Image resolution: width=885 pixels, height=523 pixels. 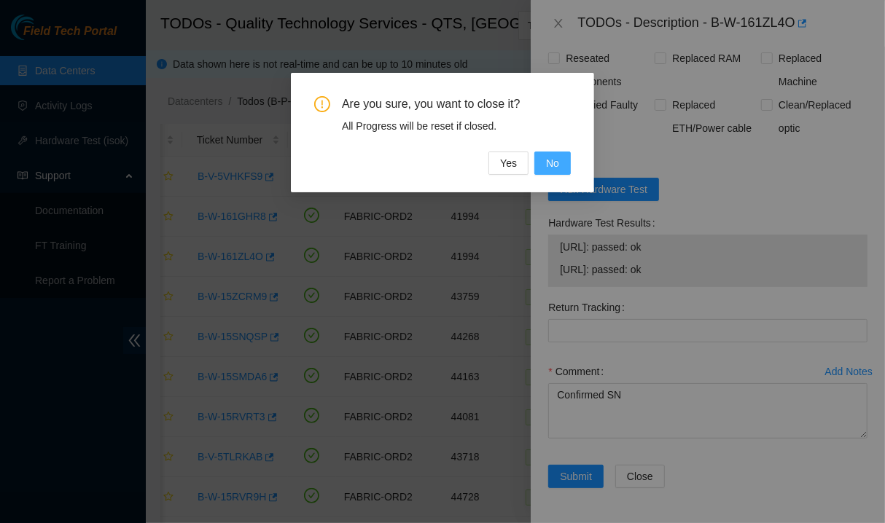 What do you see at coordinates (456, 104) in the screenshot?
I see `span: Are you sure, you want to close it?` at bounding box center [456, 104].